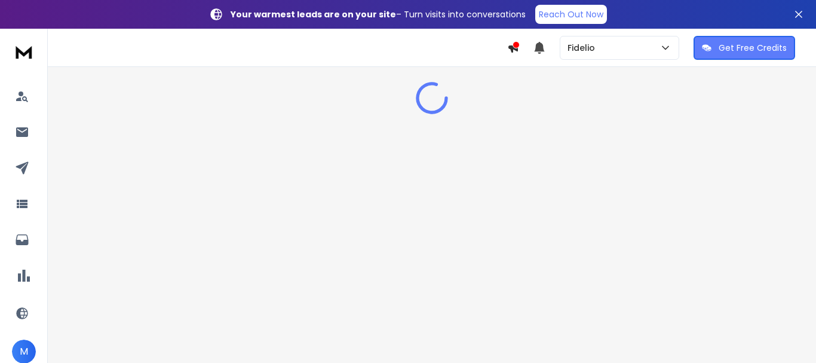 This screenshot has height=363, width=816. Describe the element at coordinates (571, 14) in the screenshot. I see `p: Reach Out Now` at that location.